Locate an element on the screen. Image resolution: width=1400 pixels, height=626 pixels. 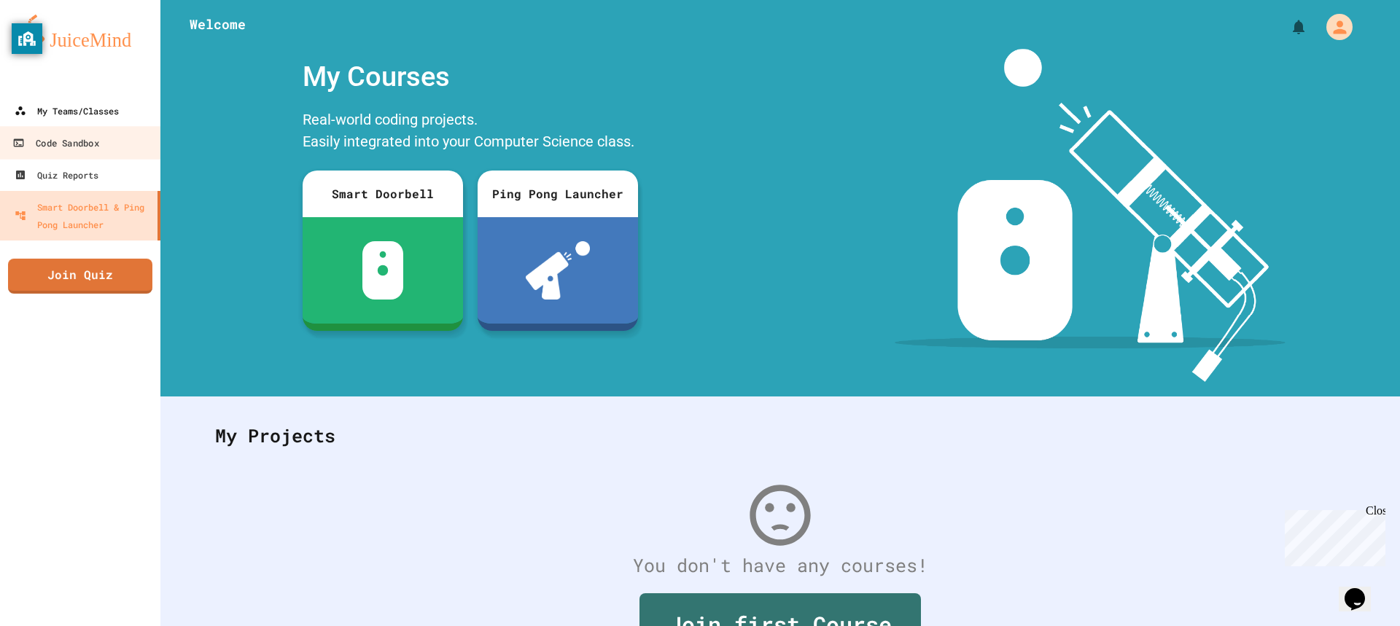
div: You don't have any courses! is located at coordinates (780, 566).